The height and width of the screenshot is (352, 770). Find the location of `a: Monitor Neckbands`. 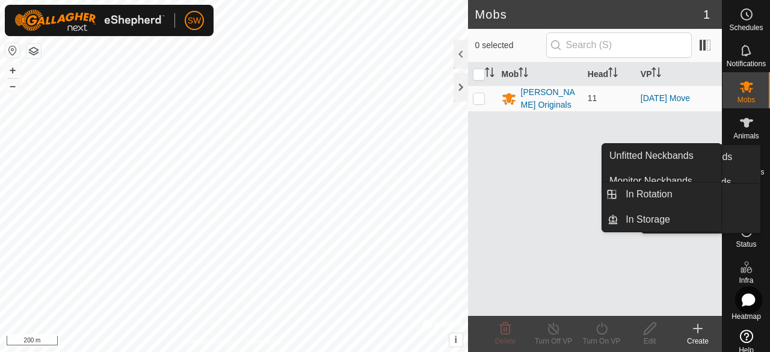

a: Monitor Neckbands is located at coordinates (661, 181).